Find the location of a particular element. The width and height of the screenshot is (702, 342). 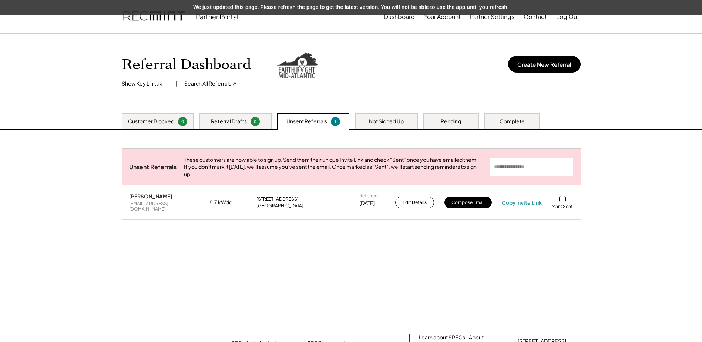

a: About is located at coordinates (476, 337).